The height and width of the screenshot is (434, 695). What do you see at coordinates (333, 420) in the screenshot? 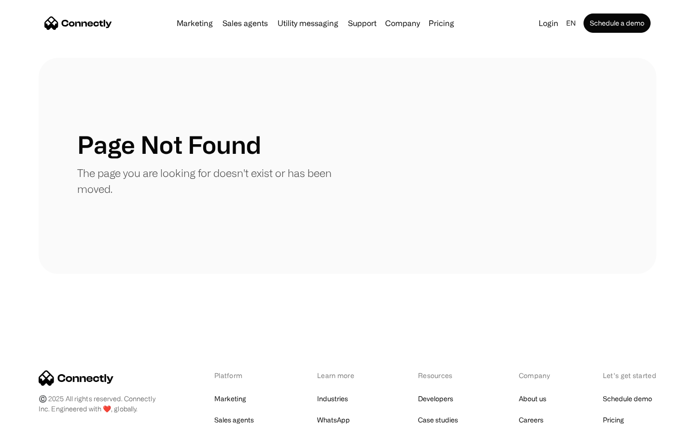
I see `a: WhatsApp` at bounding box center [333, 420].